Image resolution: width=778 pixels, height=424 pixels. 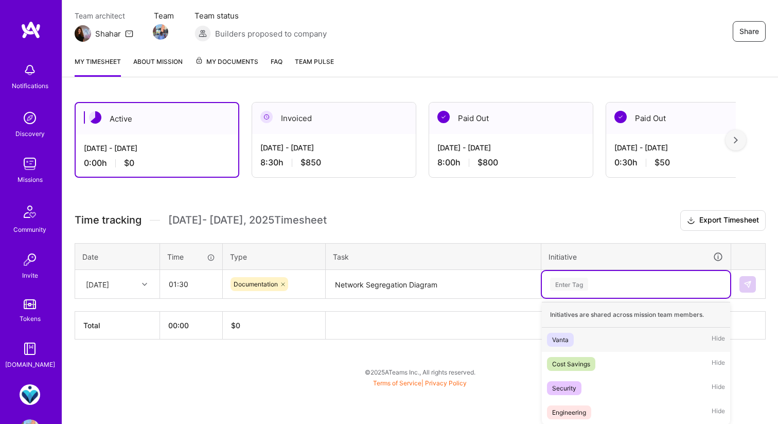 What do you see at coordinates (314, 66) in the screenshot?
I see `a: Team Pulse` at bounding box center [314, 66].